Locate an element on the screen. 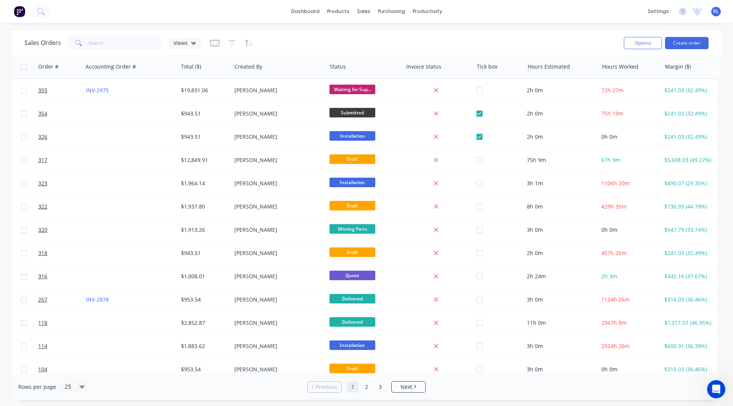 The image size is (733, 406). div: purchasing is located at coordinates (391, 11).